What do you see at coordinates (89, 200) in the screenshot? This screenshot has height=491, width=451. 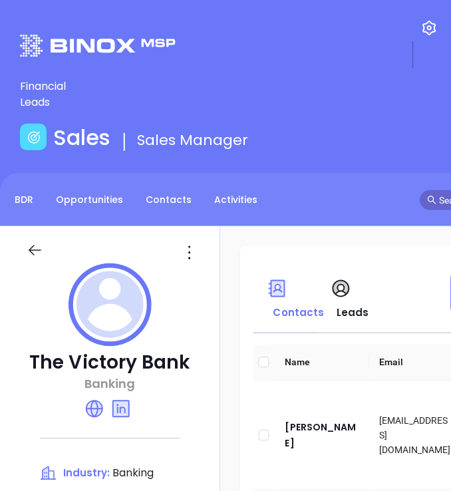 I see `a: Opportunities` at bounding box center [89, 200].